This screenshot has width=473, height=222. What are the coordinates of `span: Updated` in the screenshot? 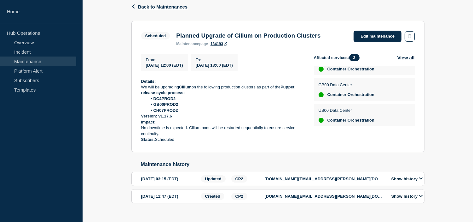 It's located at (213, 178).